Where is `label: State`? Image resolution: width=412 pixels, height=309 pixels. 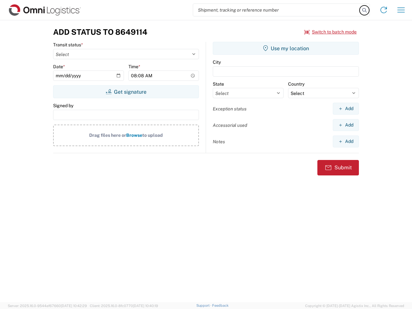 label: State is located at coordinates (218, 84).